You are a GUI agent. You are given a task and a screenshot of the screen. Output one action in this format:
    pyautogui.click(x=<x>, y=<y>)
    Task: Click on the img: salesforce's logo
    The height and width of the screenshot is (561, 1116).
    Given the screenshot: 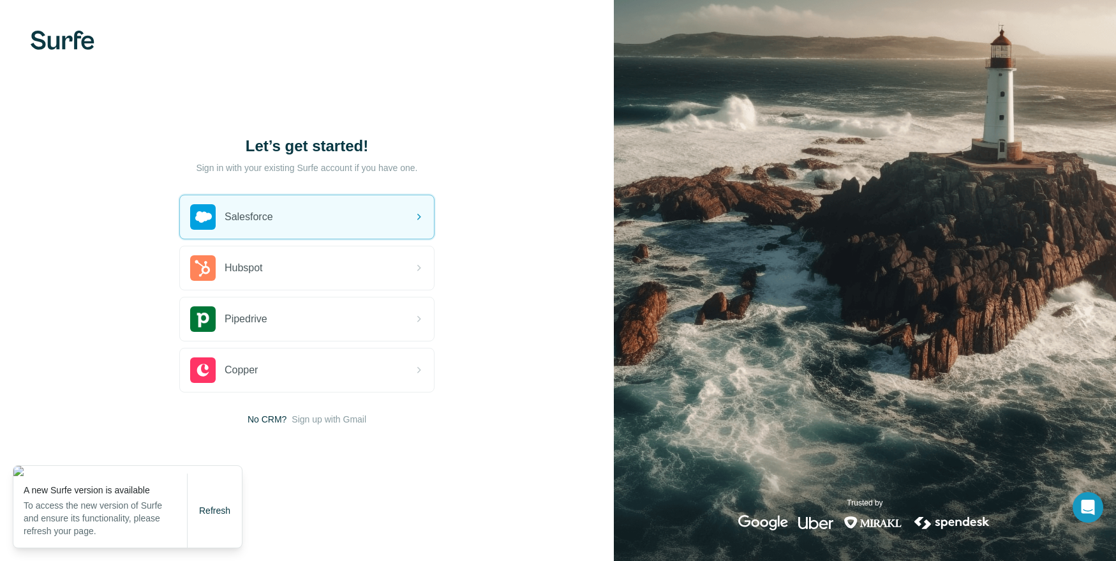 What is the action you would take?
    pyautogui.click(x=203, y=217)
    